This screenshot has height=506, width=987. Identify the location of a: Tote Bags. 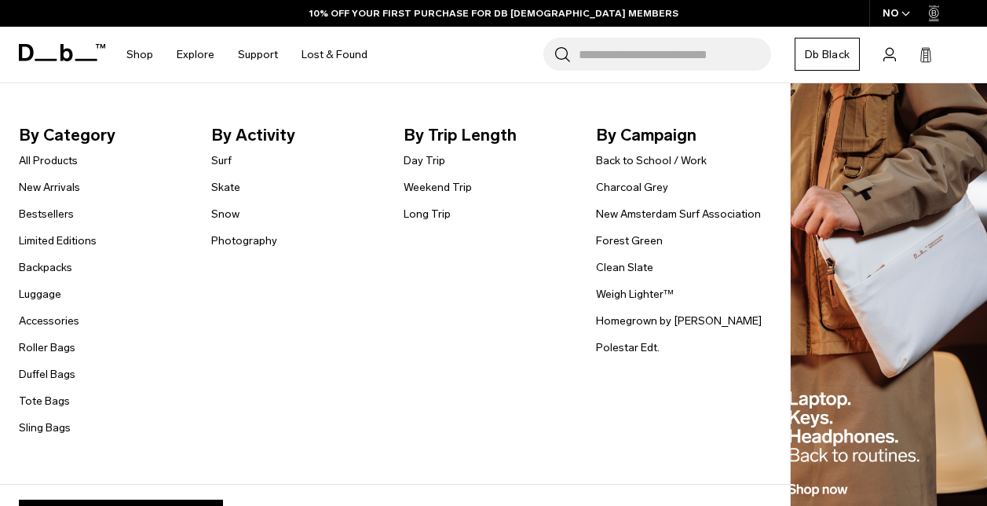
(44, 400).